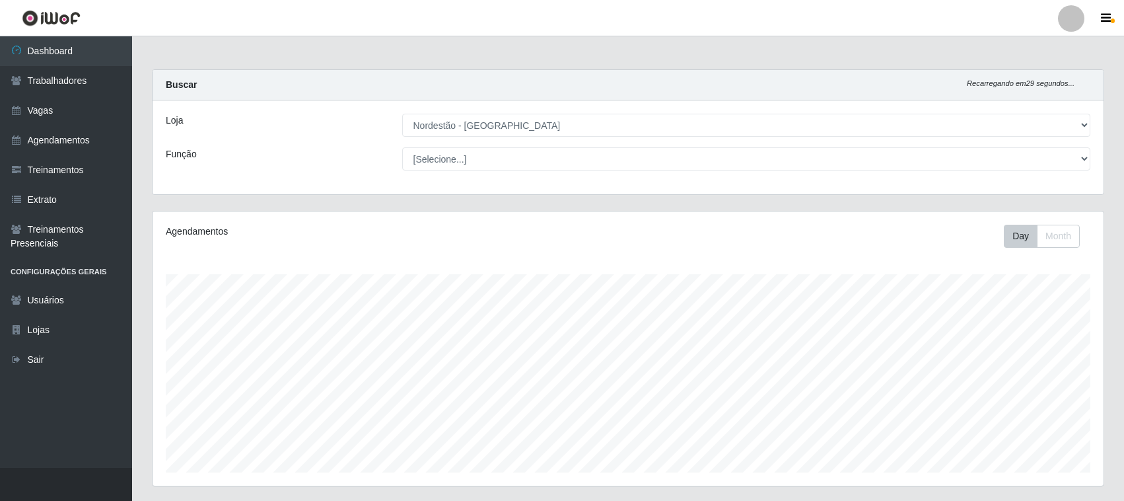 The width and height of the screenshot is (1124, 501). I want to click on button: Day, so click(1020, 236).